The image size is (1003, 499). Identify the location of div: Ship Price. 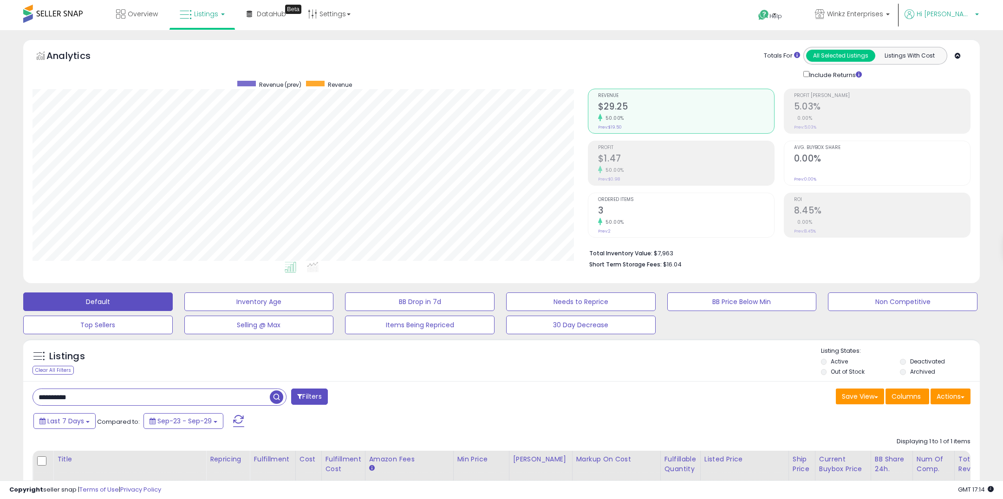
(802, 464).